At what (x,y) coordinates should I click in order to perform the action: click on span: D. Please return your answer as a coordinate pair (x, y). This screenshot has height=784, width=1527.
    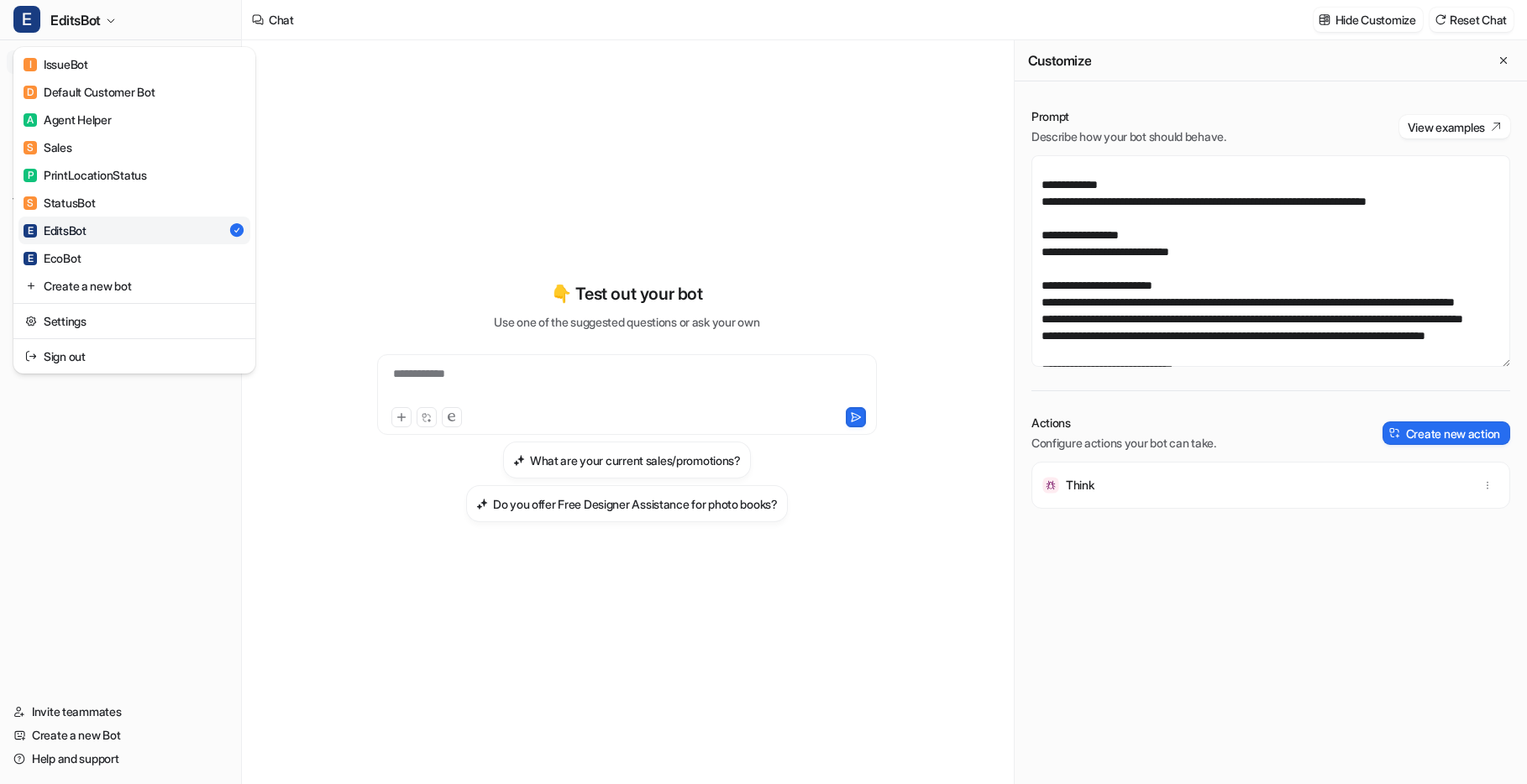
    Looking at the image, I should click on (30, 93).